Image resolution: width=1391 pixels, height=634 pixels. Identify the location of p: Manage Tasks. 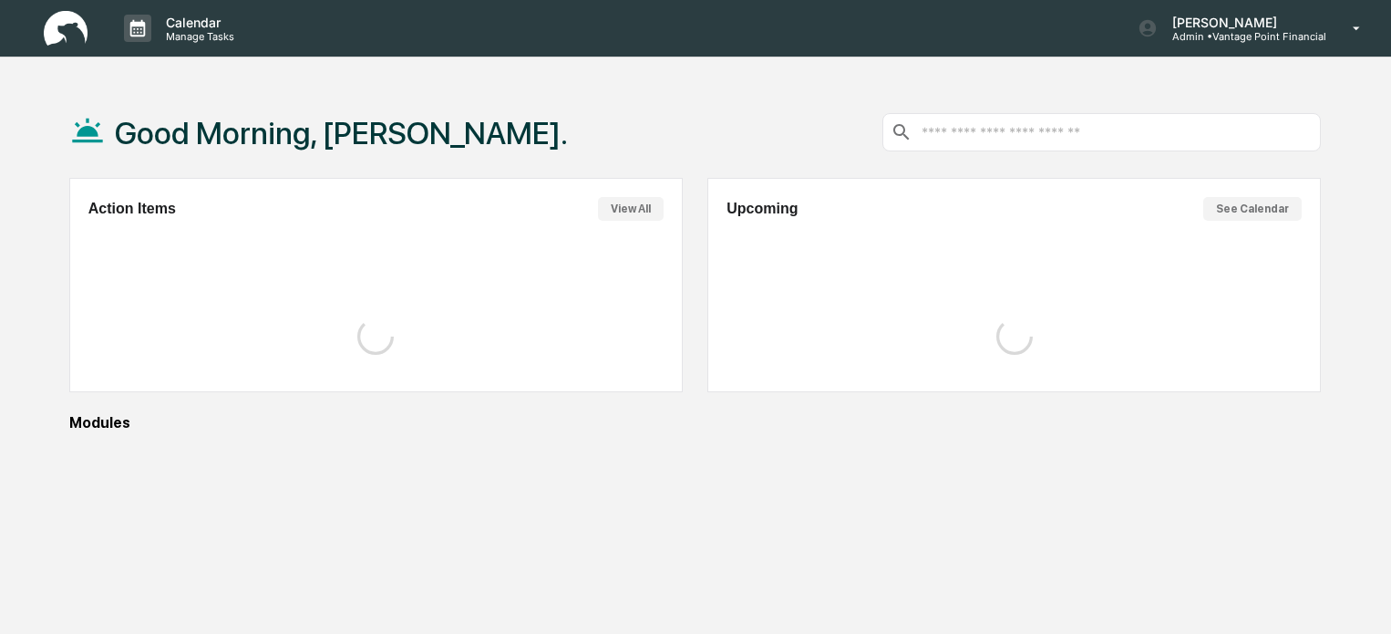
(197, 36).